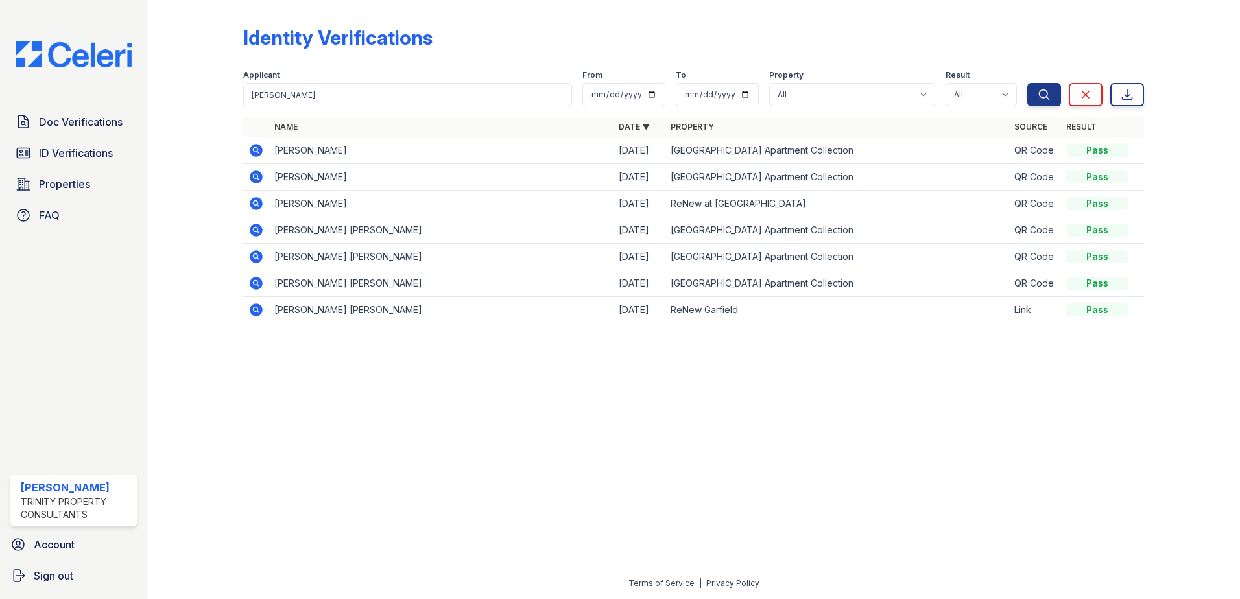 This screenshot has width=1240, height=599. What do you see at coordinates (49, 215) in the screenshot?
I see `span: FAQ` at bounding box center [49, 215].